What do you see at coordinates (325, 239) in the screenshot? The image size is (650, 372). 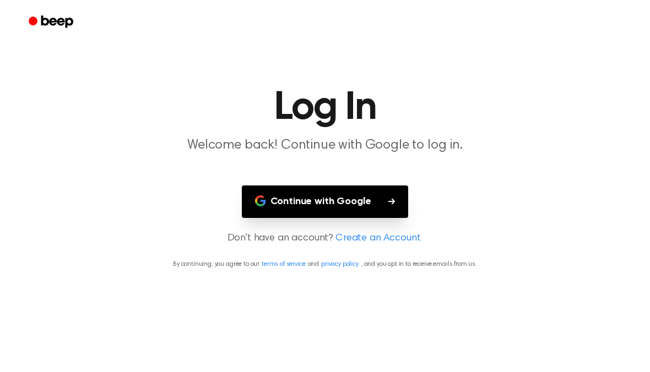 I see `p: Don't have an account?` at bounding box center [325, 239].